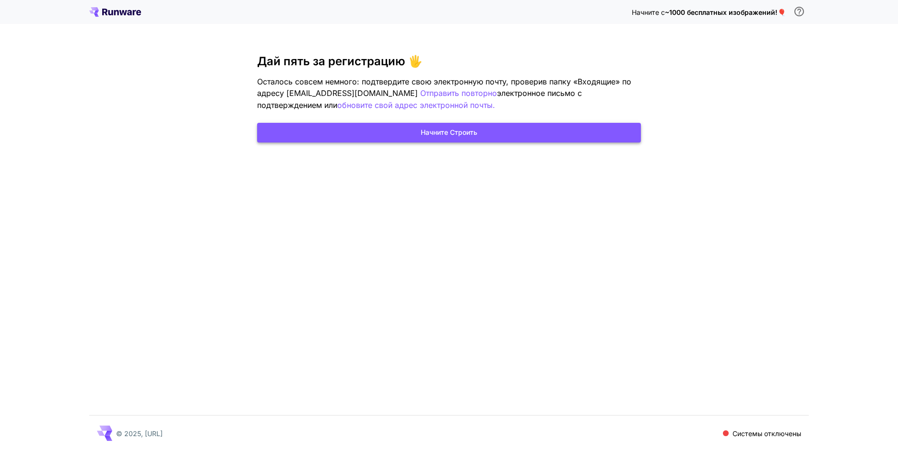 This screenshot has height=451, width=898. Describe the element at coordinates (648, 12) in the screenshot. I see `ya-tr-span: Начните с` at that location.